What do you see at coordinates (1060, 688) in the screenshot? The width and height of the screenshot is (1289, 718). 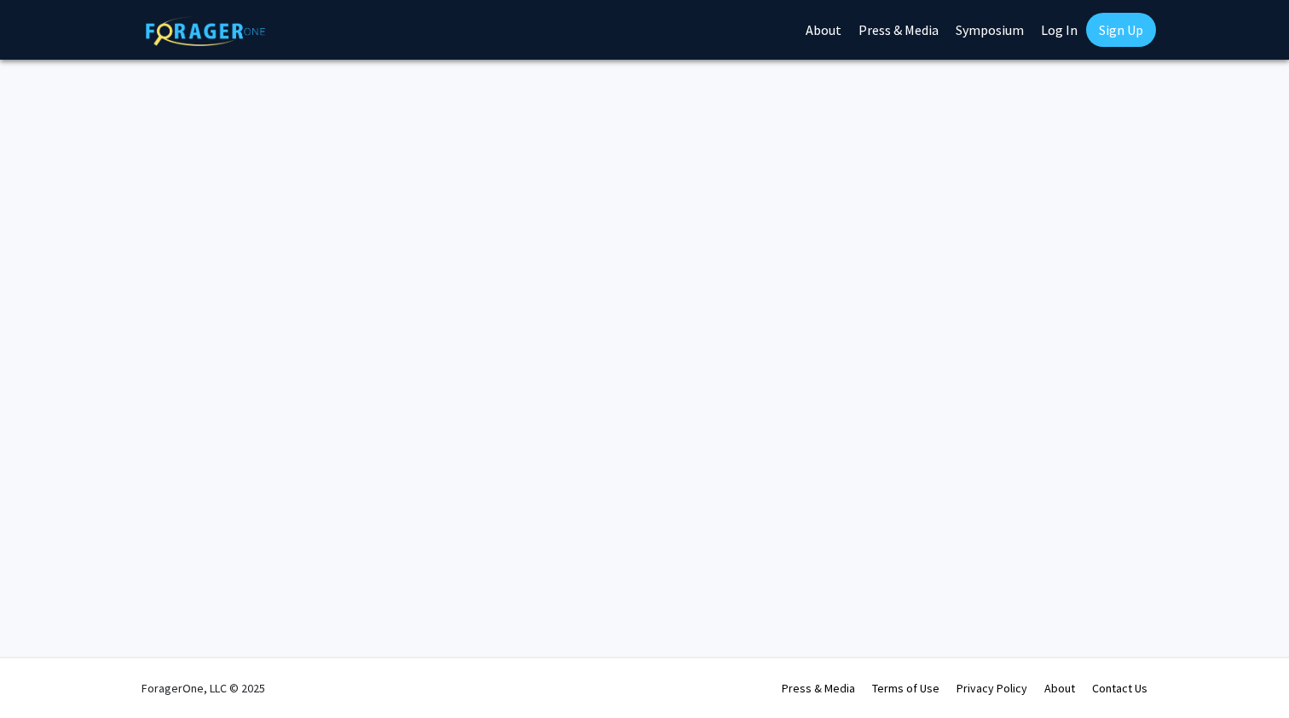 I see `a: About` at bounding box center [1060, 688].